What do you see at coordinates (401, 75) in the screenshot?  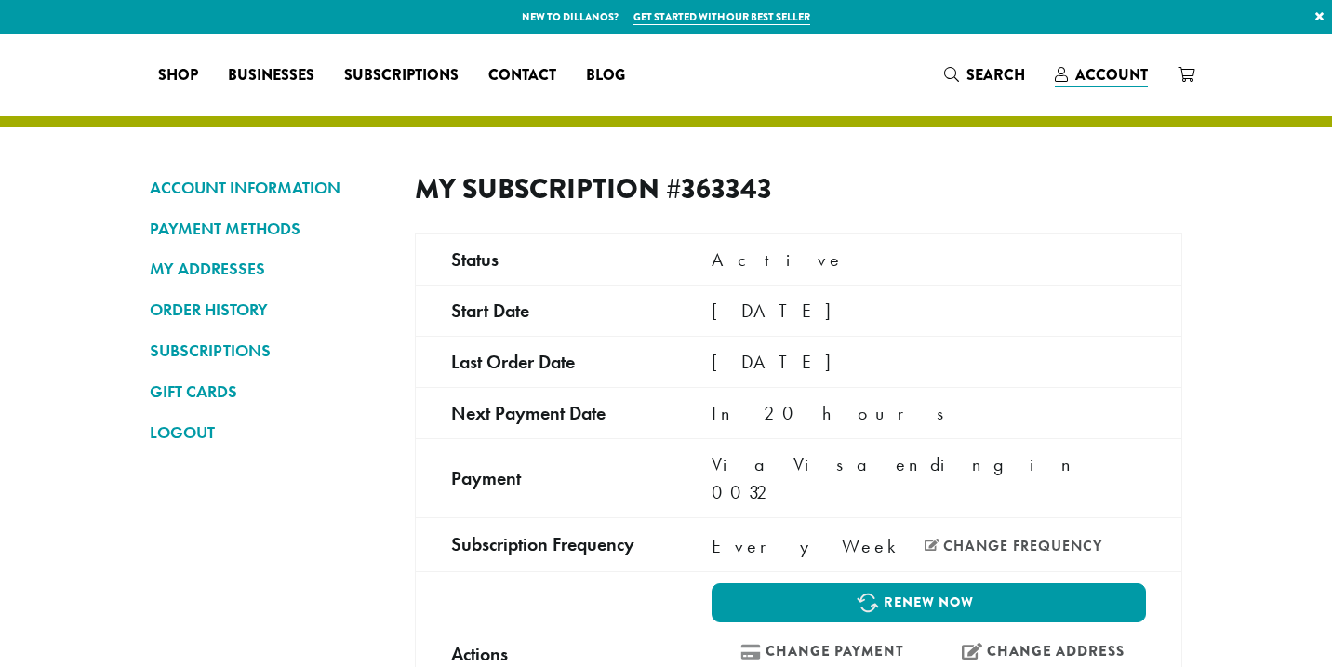 I see `span: Subscriptions` at bounding box center [401, 75].